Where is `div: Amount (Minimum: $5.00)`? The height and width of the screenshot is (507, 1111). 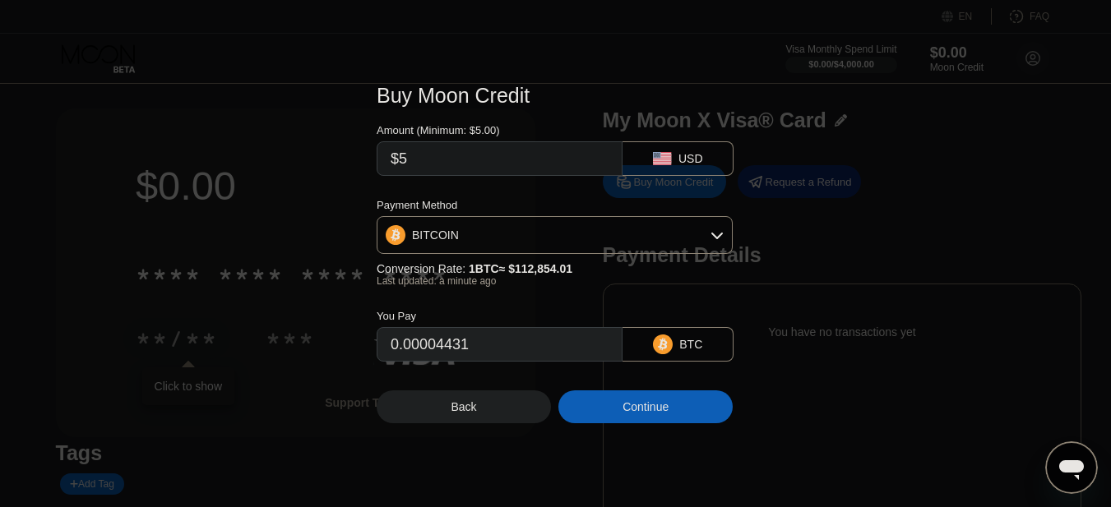
div: Amount (Minimum: $5.00) is located at coordinates (499, 130).